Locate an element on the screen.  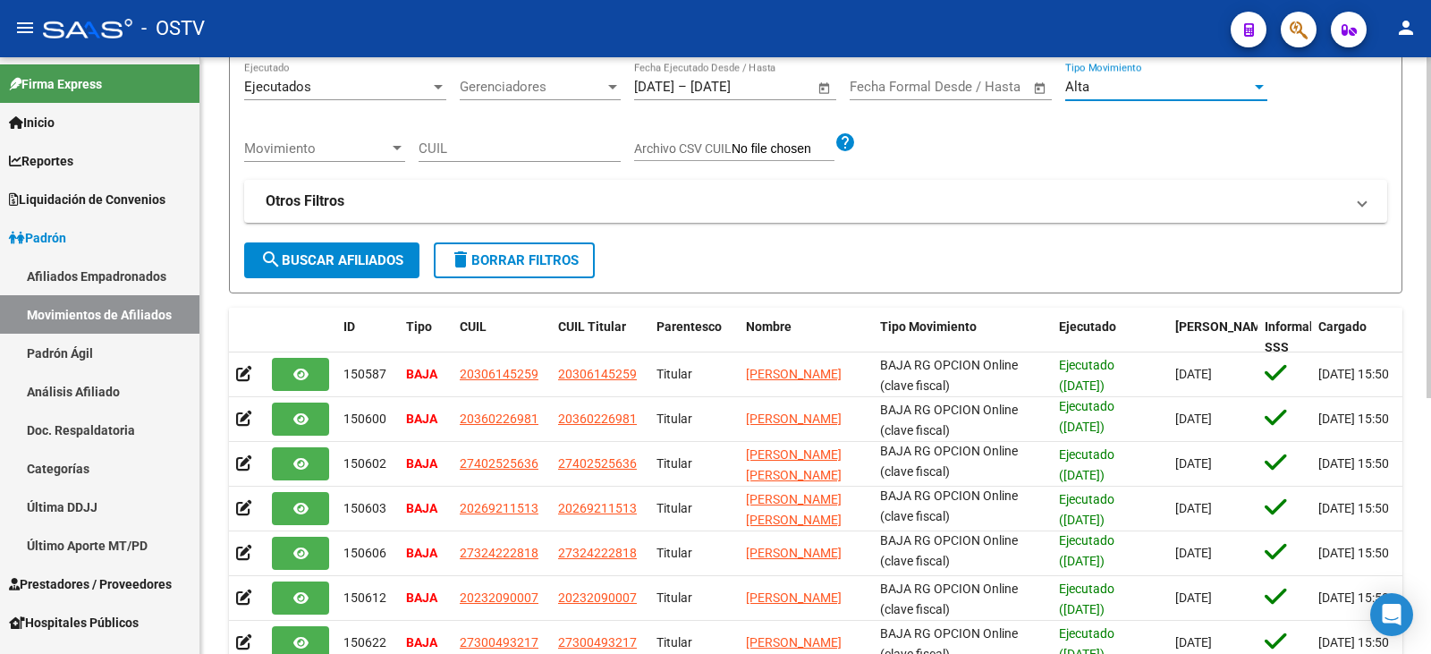
span: Archivo CSV CUIL is located at coordinates (682, 148).